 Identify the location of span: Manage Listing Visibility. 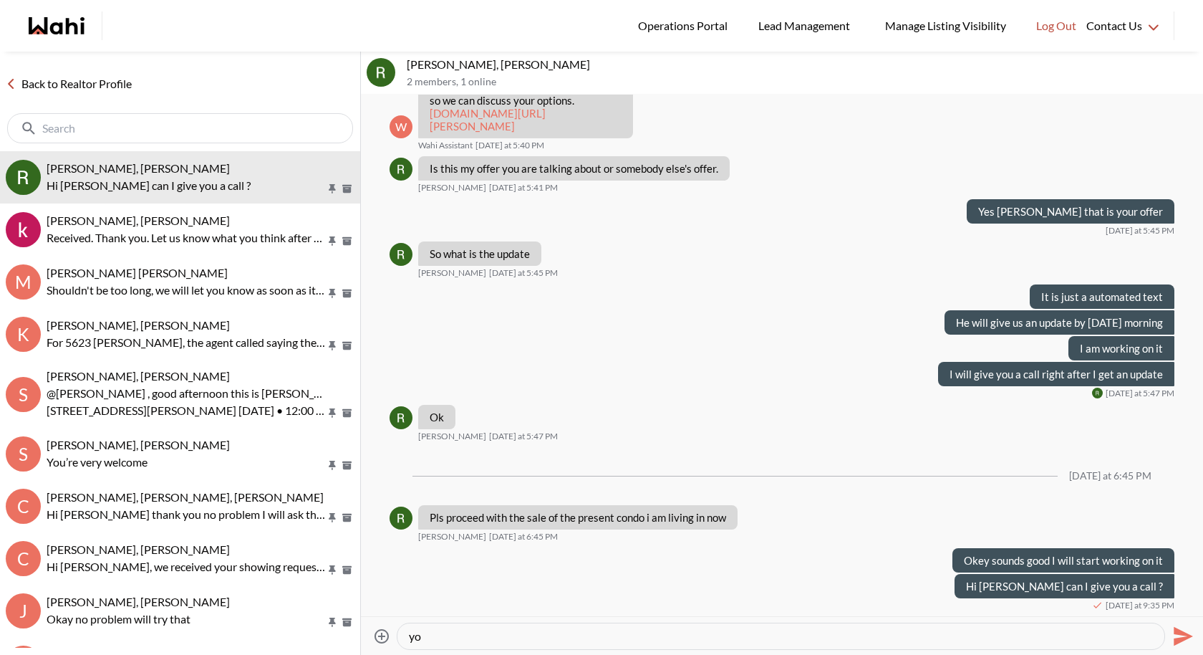
(945, 26).